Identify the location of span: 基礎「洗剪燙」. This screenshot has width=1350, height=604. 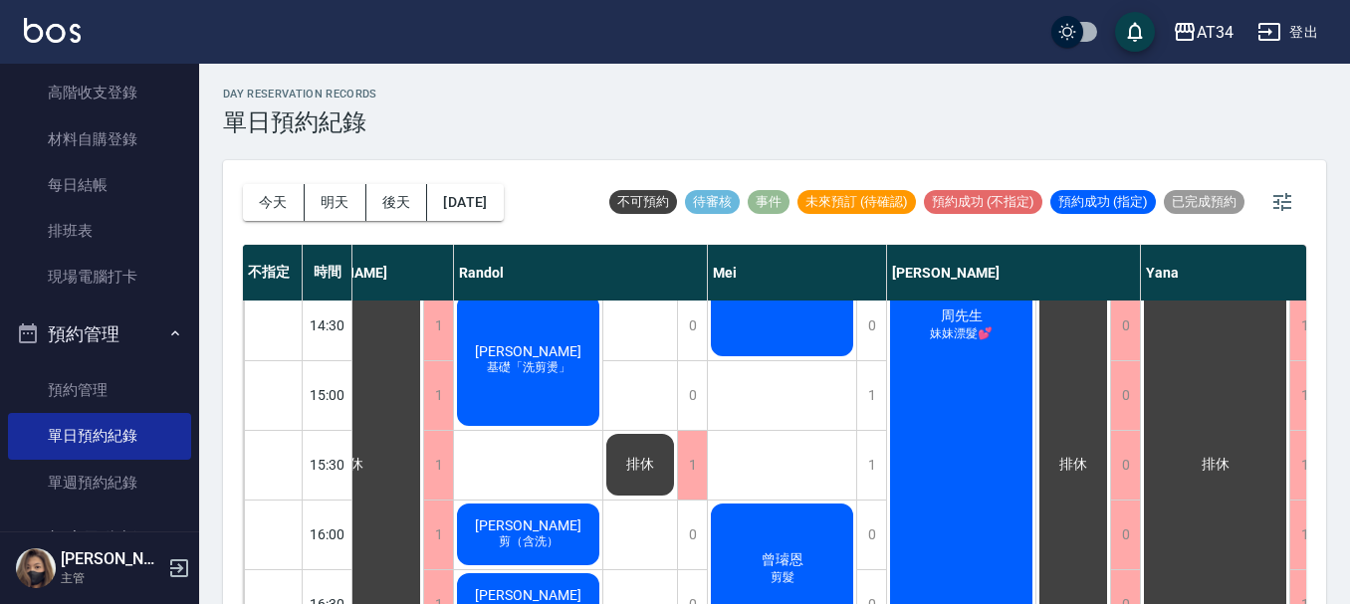
(529, 367).